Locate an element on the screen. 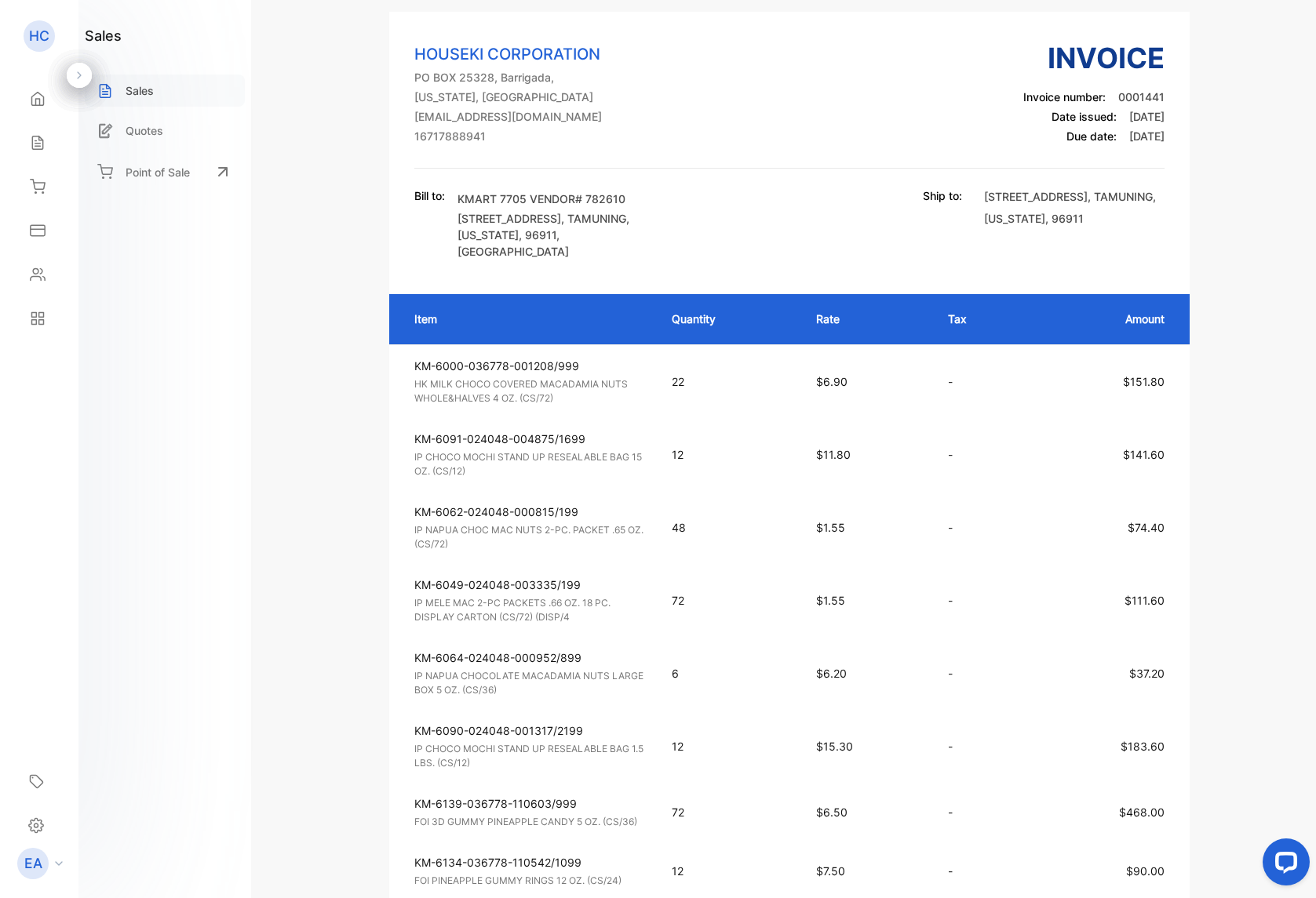 The width and height of the screenshot is (1316, 898). a: Point of Sale is located at coordinates (165, 171).